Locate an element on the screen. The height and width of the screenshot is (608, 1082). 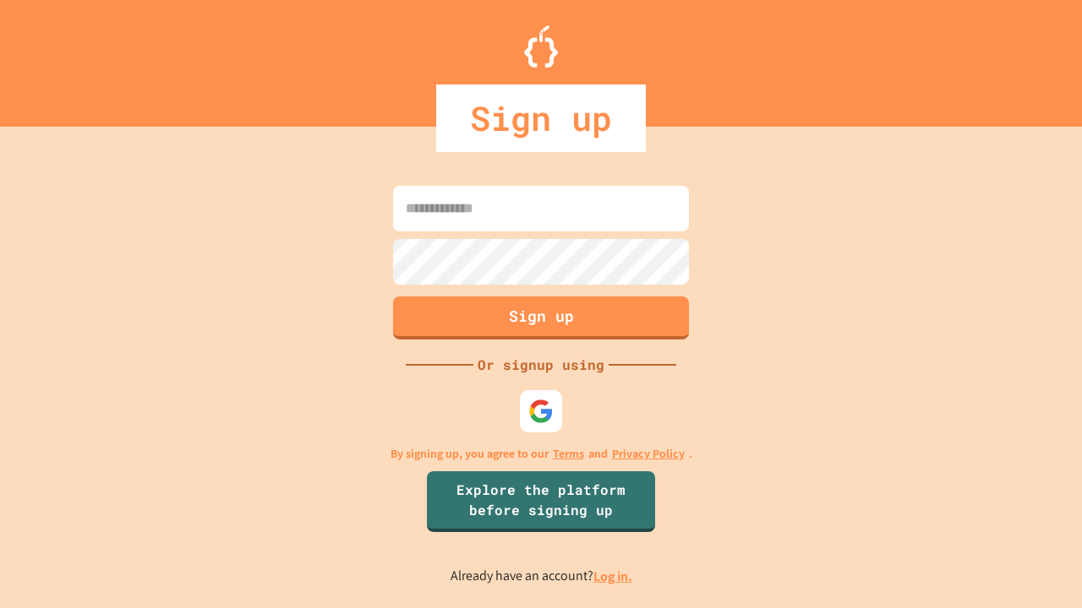
div: Or signup using is located at coordinates (541, 365).